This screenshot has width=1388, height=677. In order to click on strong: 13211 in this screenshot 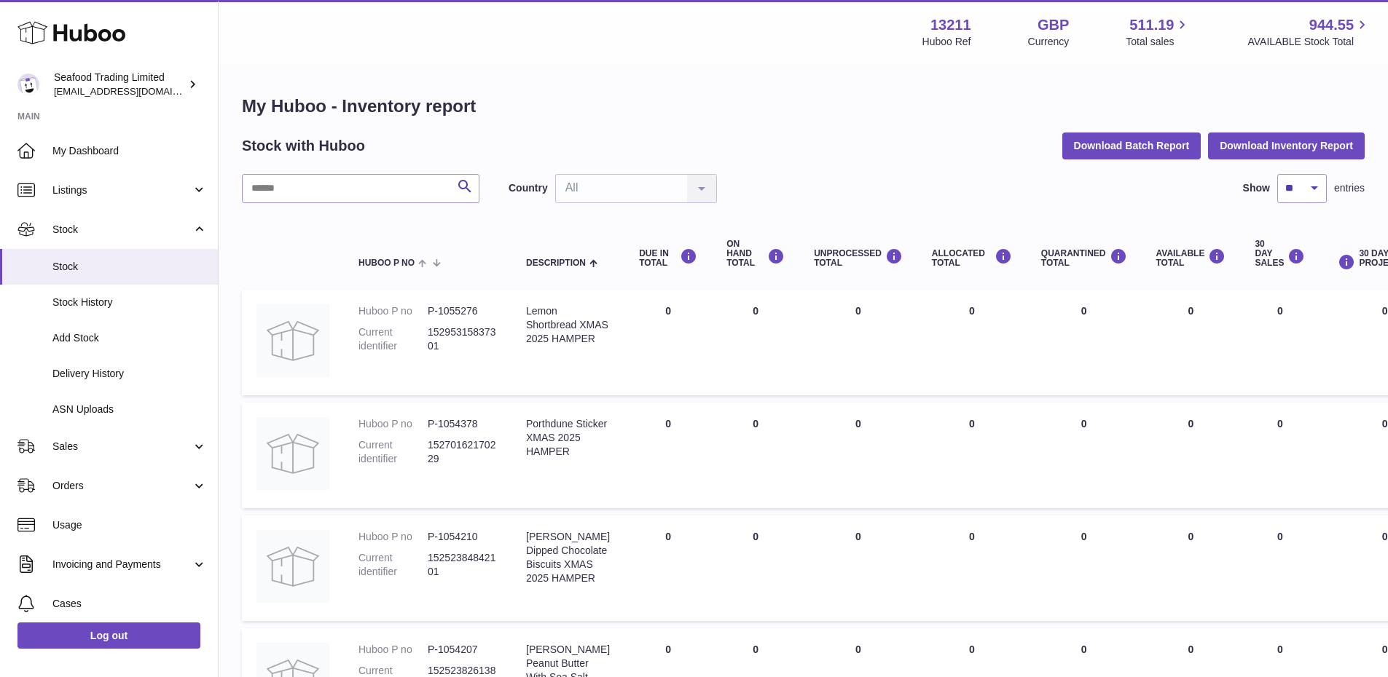, I will do `click(951, 25)`.